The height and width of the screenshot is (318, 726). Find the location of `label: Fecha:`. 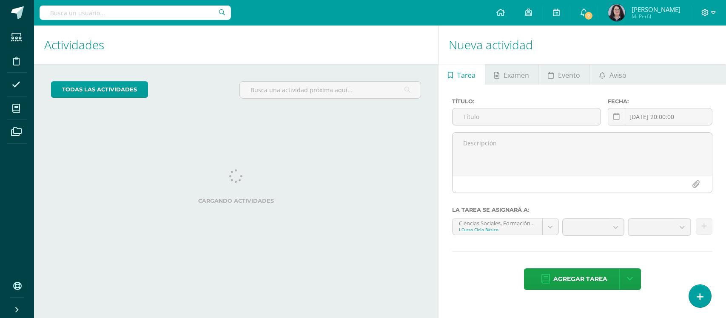

label: Fecha: is located at coordinates (660, 101).